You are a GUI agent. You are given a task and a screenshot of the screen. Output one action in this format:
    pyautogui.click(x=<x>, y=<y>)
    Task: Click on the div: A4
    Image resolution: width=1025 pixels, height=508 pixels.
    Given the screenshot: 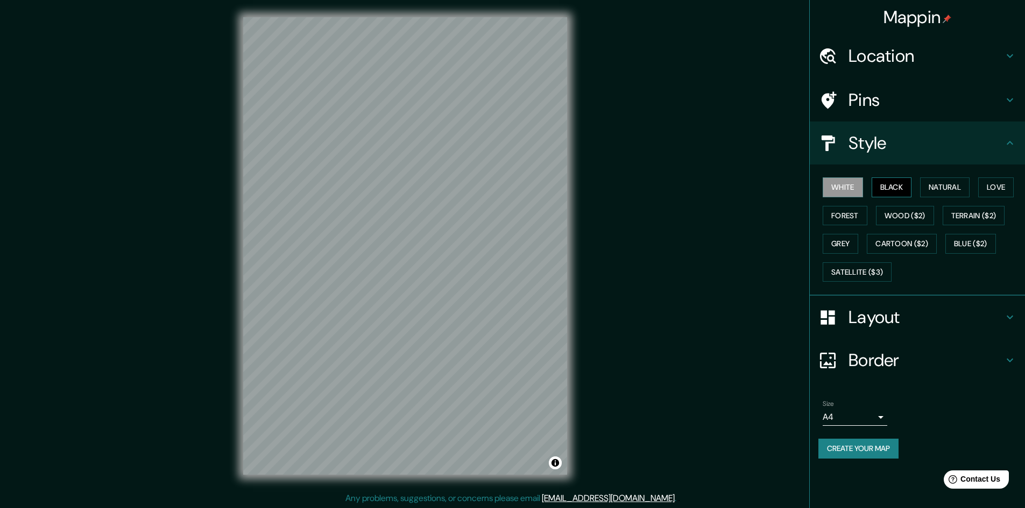 What is the action you would take?
    pyautogui.click(x=855, y=418)
    